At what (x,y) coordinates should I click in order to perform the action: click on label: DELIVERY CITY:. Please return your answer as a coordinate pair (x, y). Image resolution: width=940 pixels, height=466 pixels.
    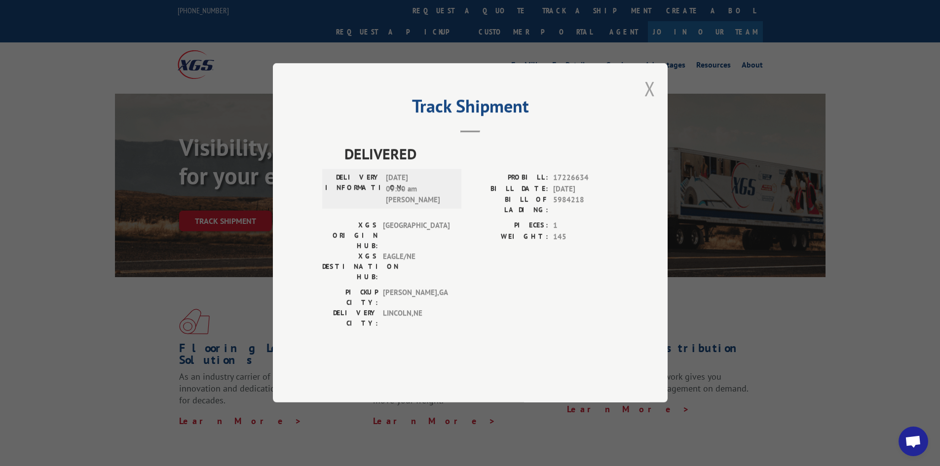
    Looking at the image, I should click on (350, 319).